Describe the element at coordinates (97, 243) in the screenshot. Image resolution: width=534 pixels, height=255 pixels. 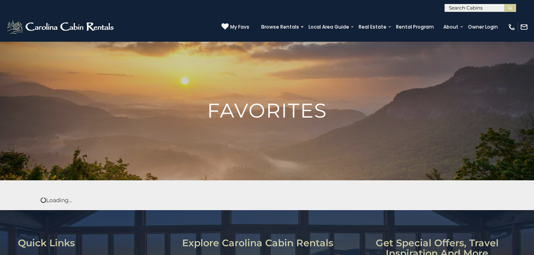
I see `h3: Quick Links` at that location.